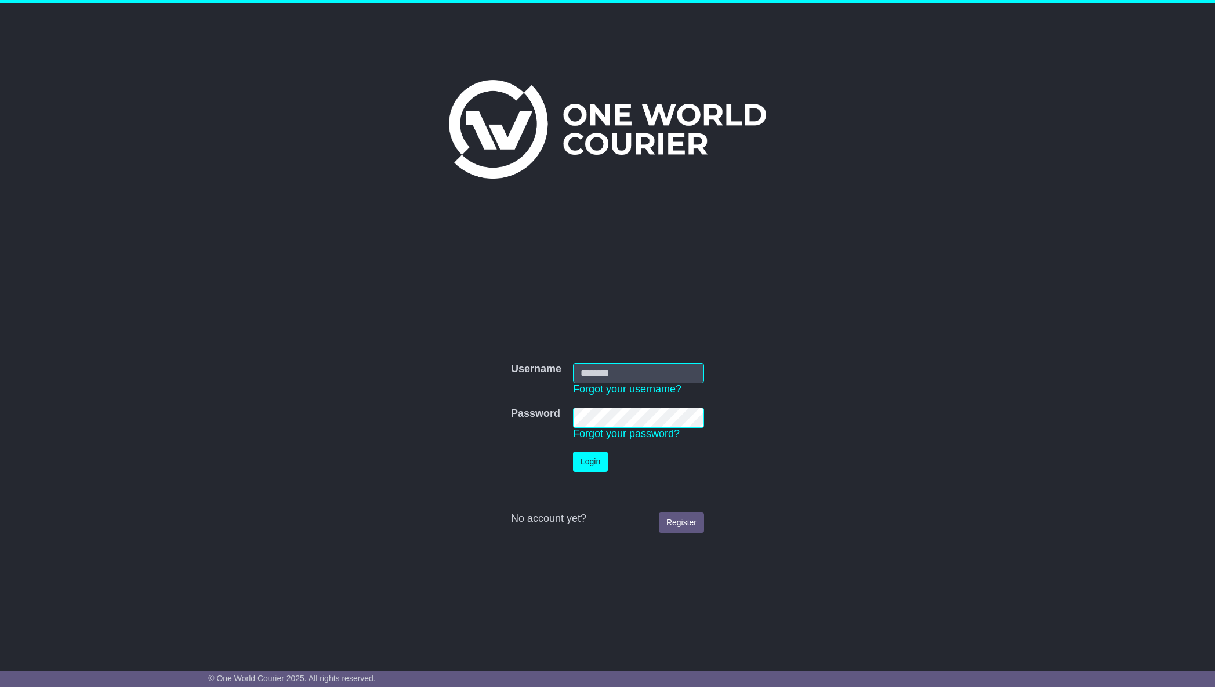  I want to click on label: Password, so click(535, 414).